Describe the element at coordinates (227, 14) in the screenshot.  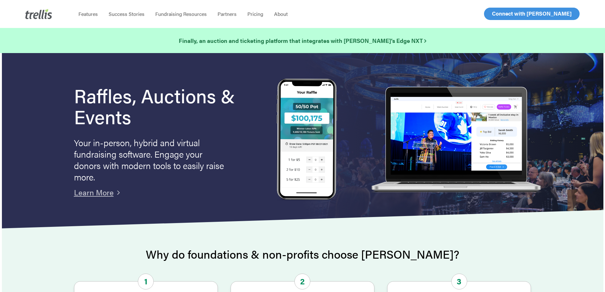
I see `span: Partners` at that location.